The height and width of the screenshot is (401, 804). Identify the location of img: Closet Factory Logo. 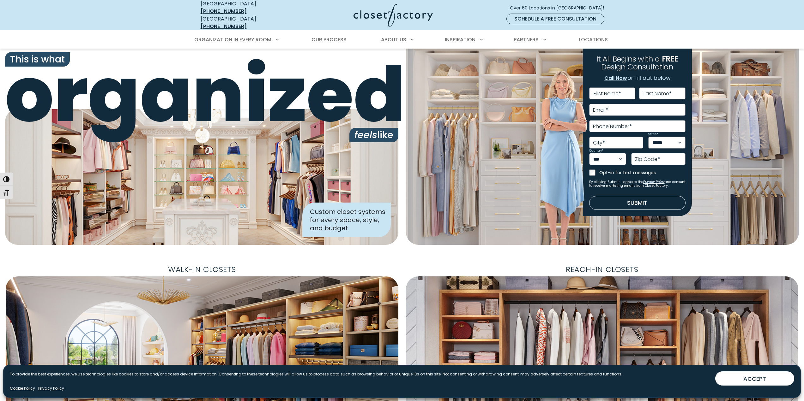
(393, 15).